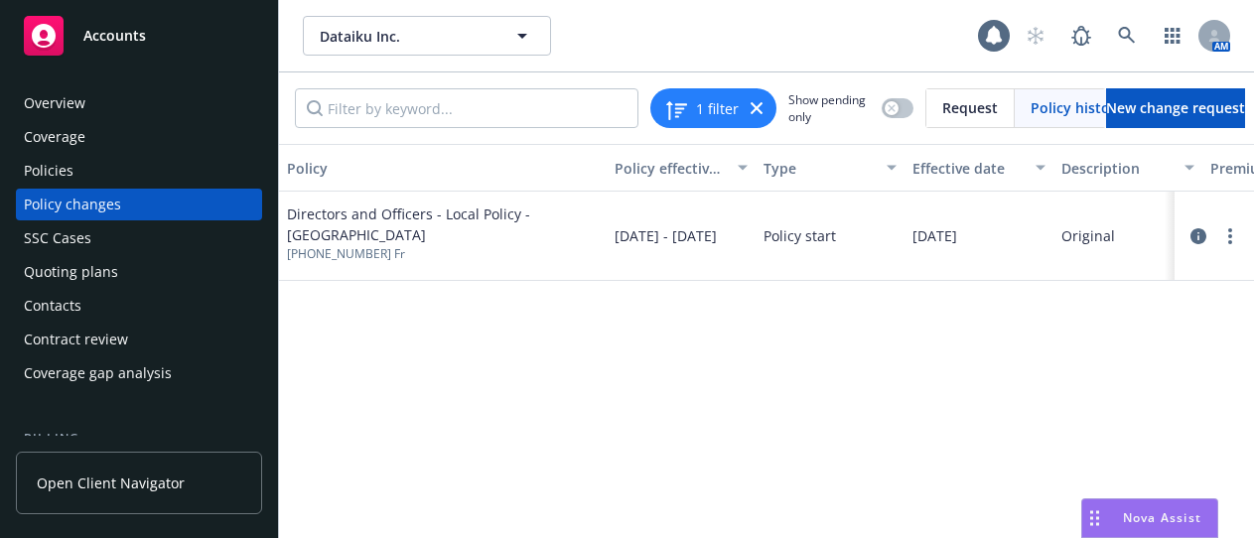 The height and width of the screenshot is (538, 1254). What do you see at coordinates (443, 168) in the screenshot?
I see `div: Policy` at bounding box center [443, 168].